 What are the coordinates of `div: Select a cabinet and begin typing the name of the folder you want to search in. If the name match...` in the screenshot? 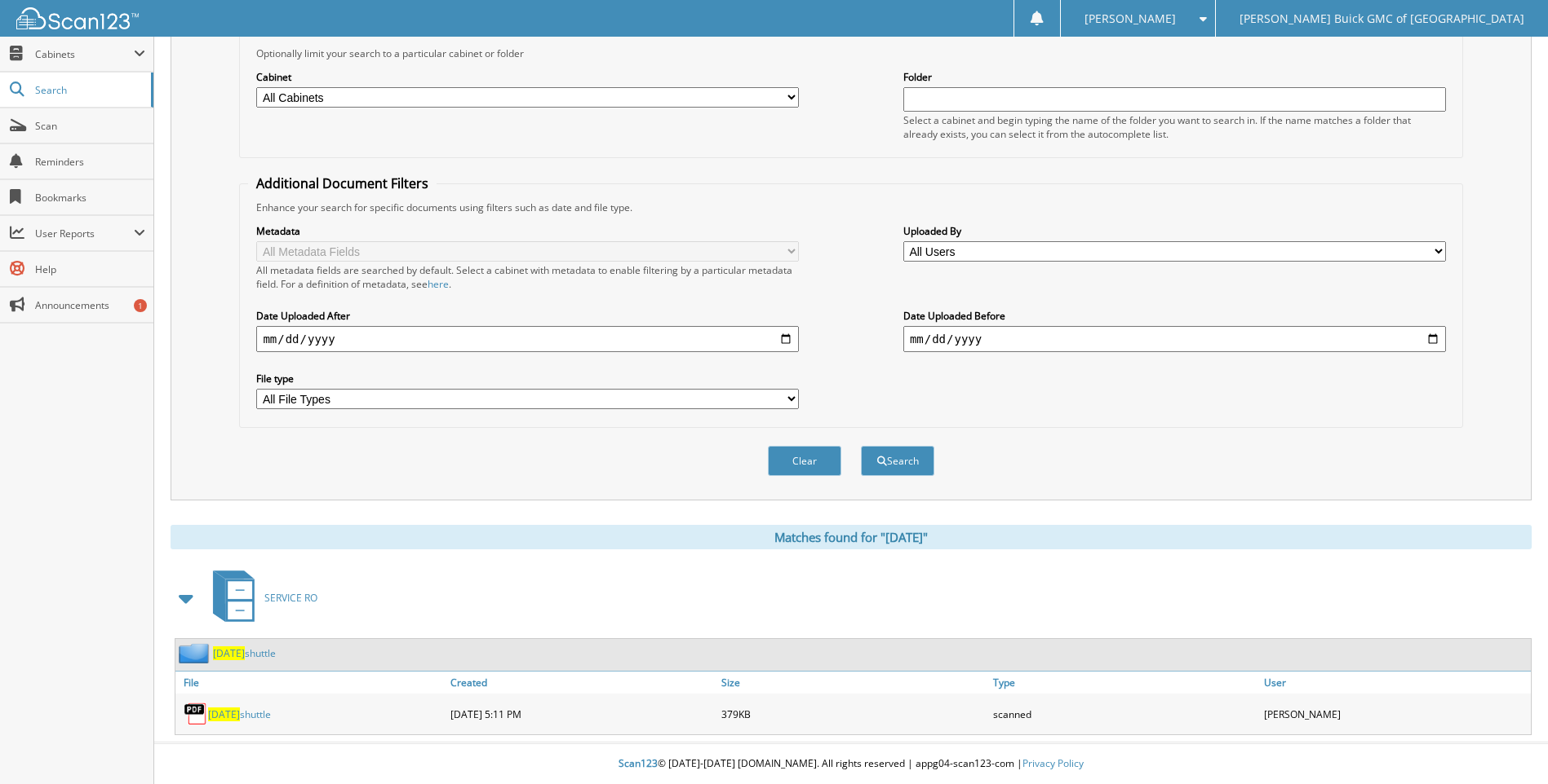 It's located at (1174, 128).